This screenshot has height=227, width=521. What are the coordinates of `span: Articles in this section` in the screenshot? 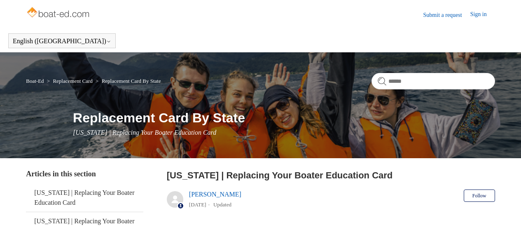 It's located at (61, 174).